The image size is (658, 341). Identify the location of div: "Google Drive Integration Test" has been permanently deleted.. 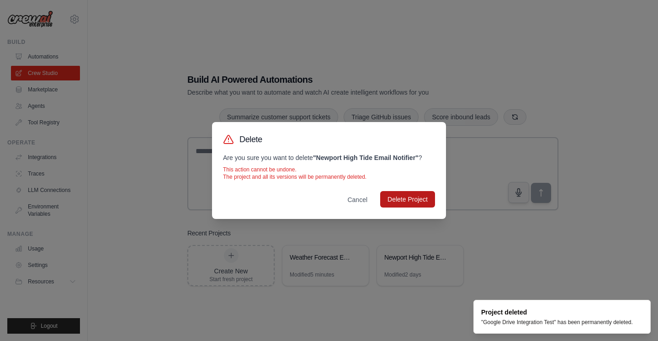
(557, 322).